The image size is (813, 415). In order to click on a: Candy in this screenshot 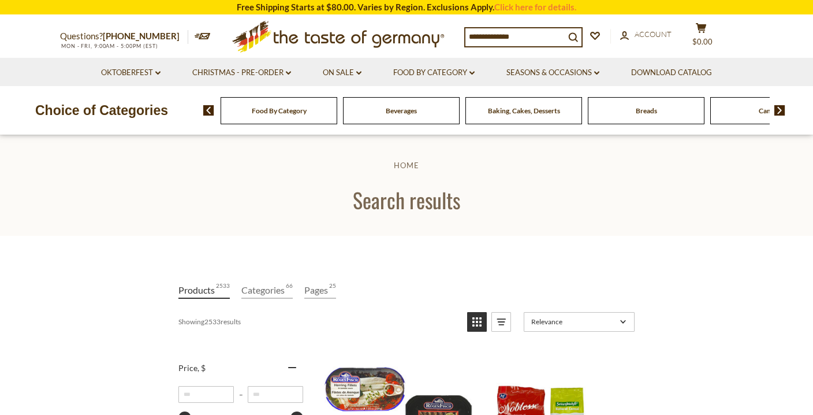, I will do `click(769, 110)`.